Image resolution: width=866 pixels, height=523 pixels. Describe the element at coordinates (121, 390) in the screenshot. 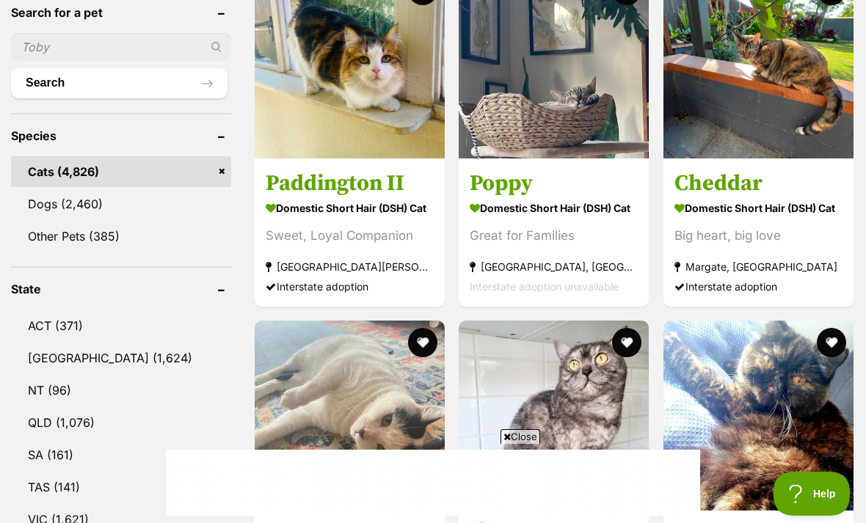

I see `a: NT (96)` at that location.